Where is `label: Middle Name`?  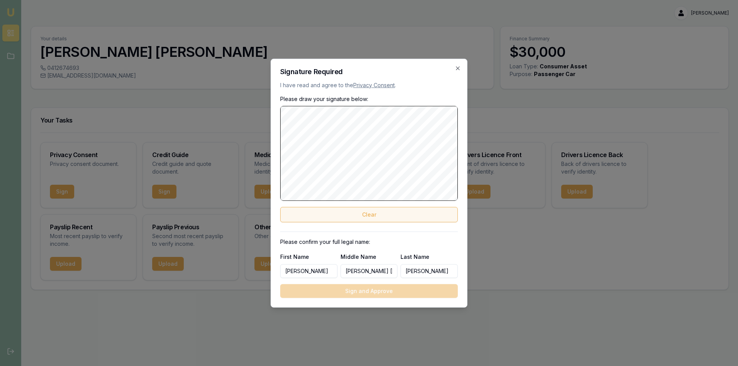 label: Middle Name is located at coordinates (358, 257).